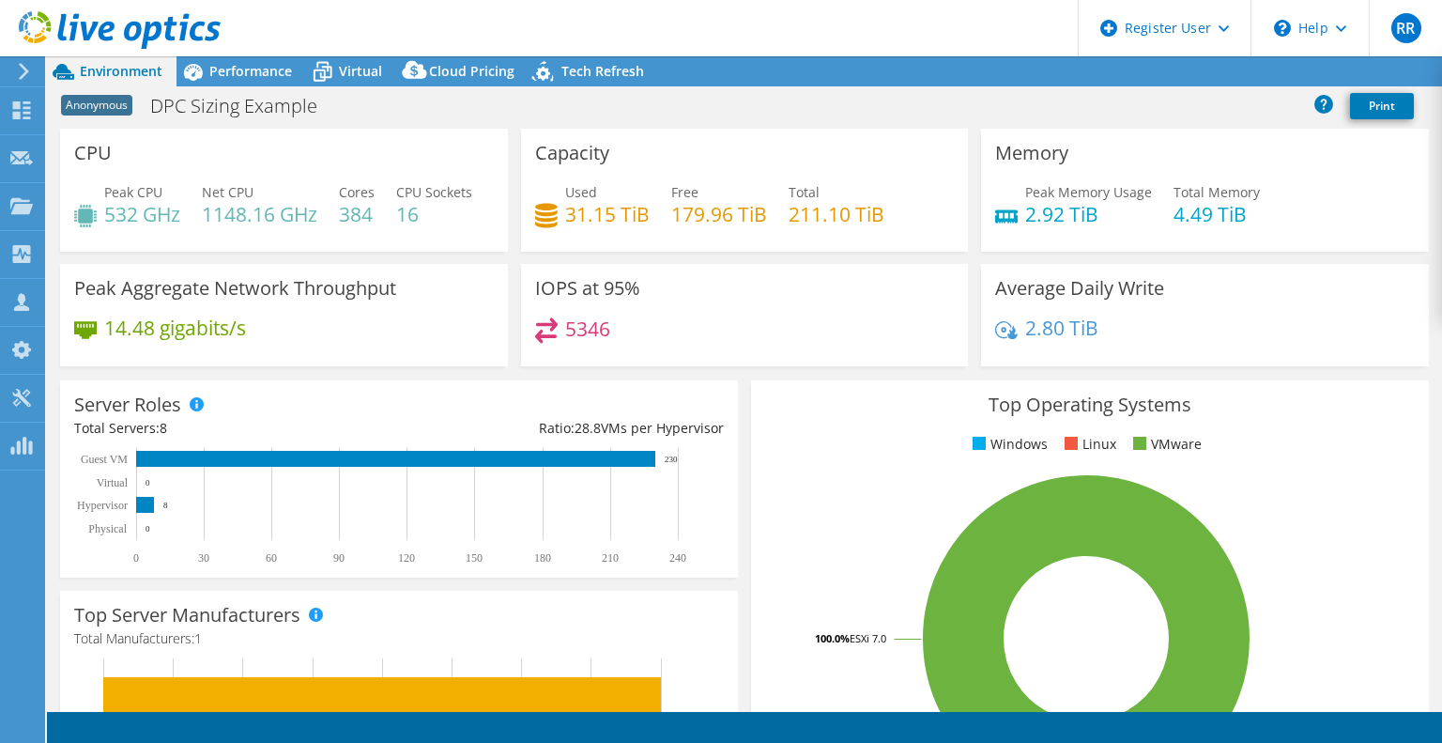  I want to click on a: Print, so click(1382, 106).